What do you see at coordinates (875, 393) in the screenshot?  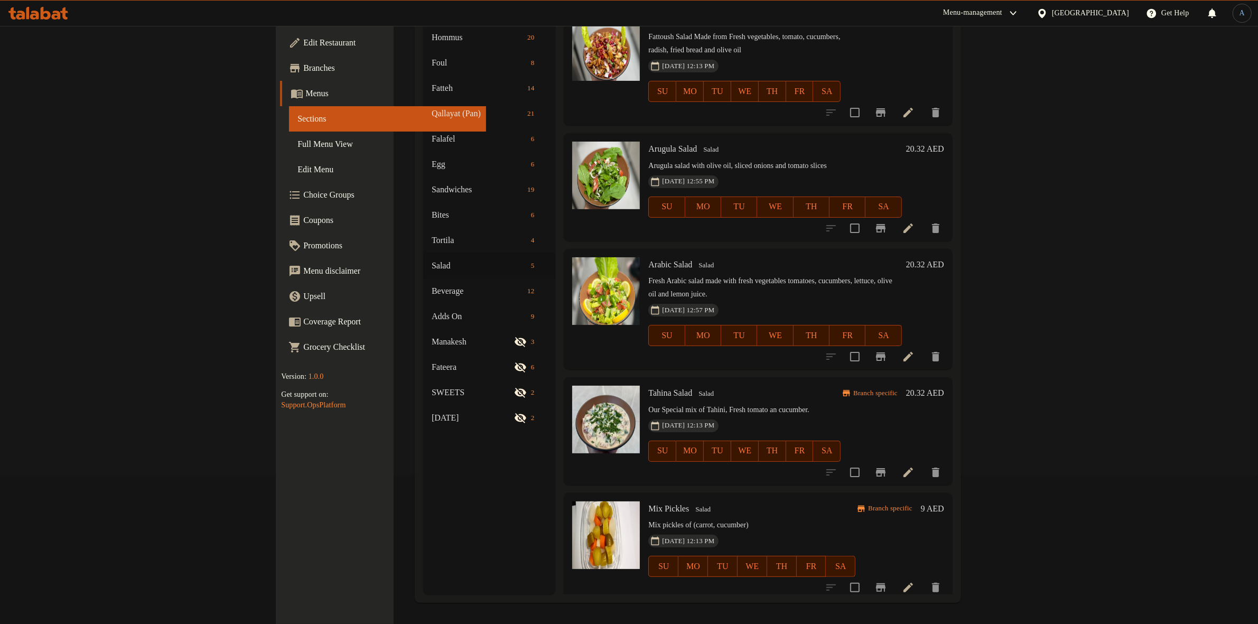 I see `span: Branch specific` at bounding box center [875, 393].